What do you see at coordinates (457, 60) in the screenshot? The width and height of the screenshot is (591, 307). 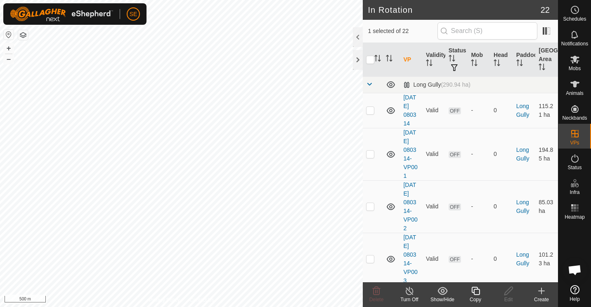 I see `th: Status` at bounding box center [457, 60].